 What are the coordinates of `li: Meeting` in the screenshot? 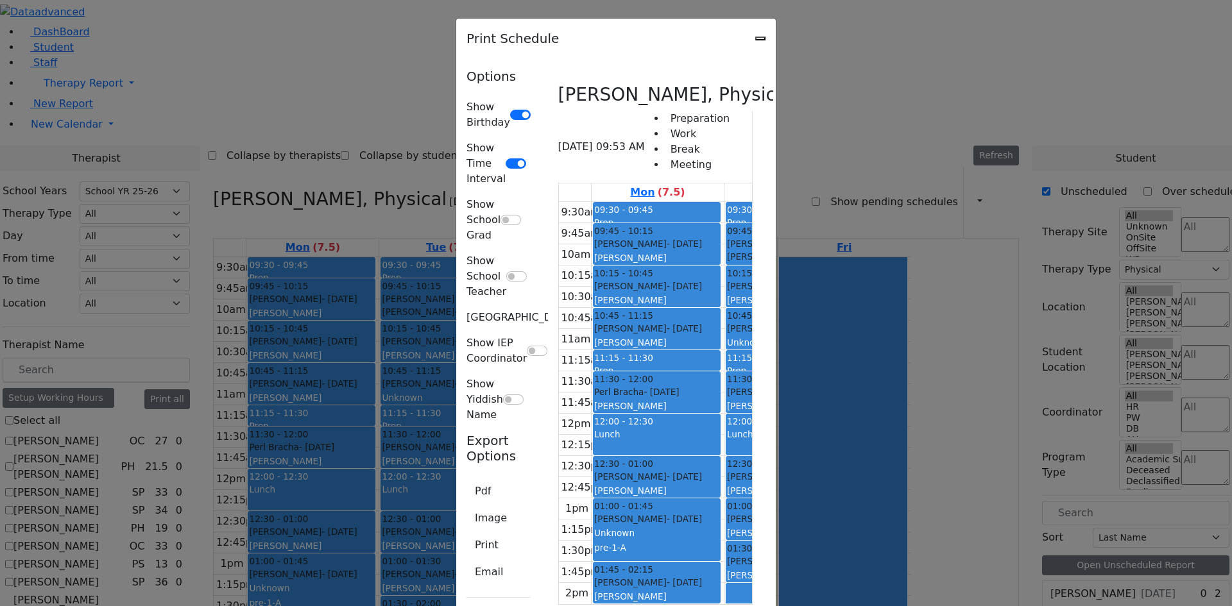 It's located at (698, 165).